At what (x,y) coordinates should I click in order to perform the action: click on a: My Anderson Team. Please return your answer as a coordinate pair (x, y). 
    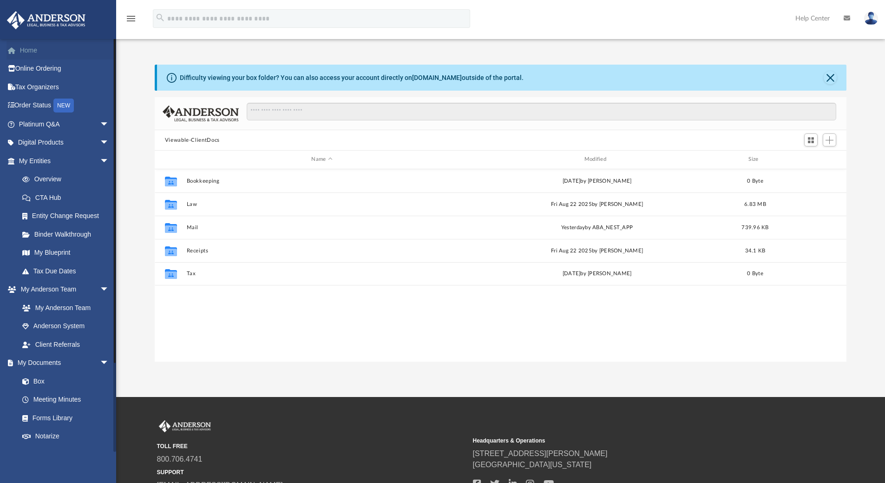
    Looking at the image, I should click on (63, 308).